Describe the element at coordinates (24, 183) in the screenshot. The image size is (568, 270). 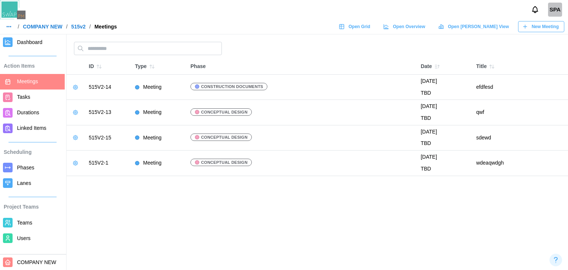
I see `span: Lanes` at that location.